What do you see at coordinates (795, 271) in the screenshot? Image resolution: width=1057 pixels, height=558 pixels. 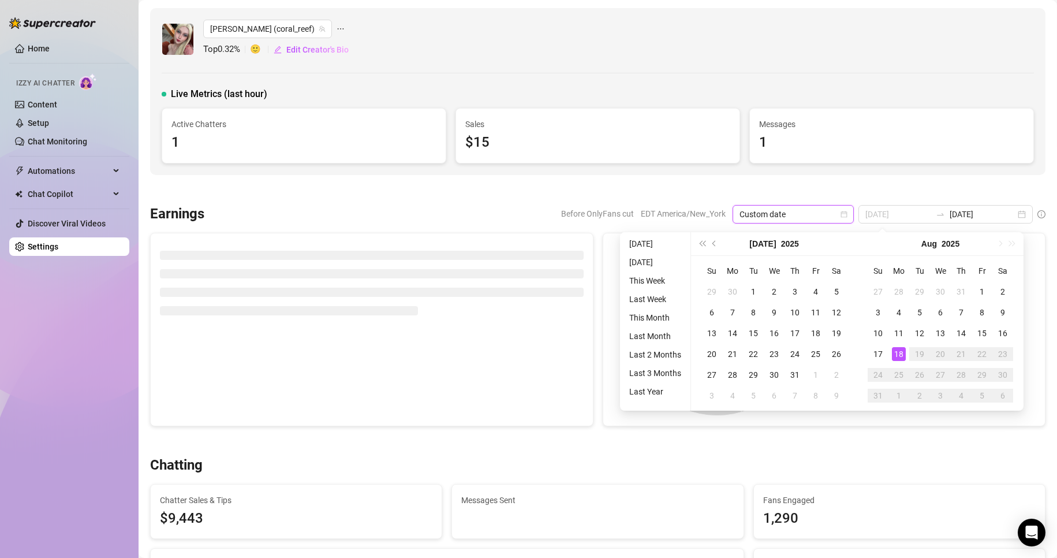 I see `th: Th` at bounding box center [795, 271].